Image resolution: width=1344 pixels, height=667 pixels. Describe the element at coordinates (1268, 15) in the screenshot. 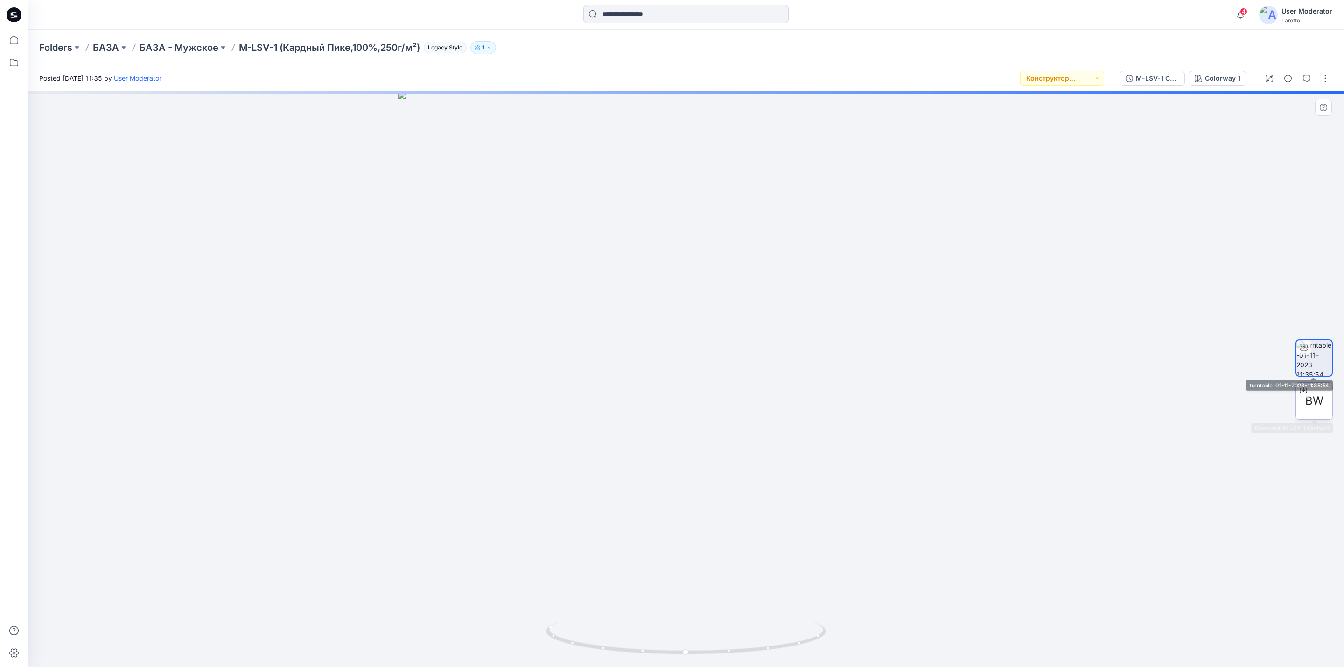

I see `img: avatar` at that location.